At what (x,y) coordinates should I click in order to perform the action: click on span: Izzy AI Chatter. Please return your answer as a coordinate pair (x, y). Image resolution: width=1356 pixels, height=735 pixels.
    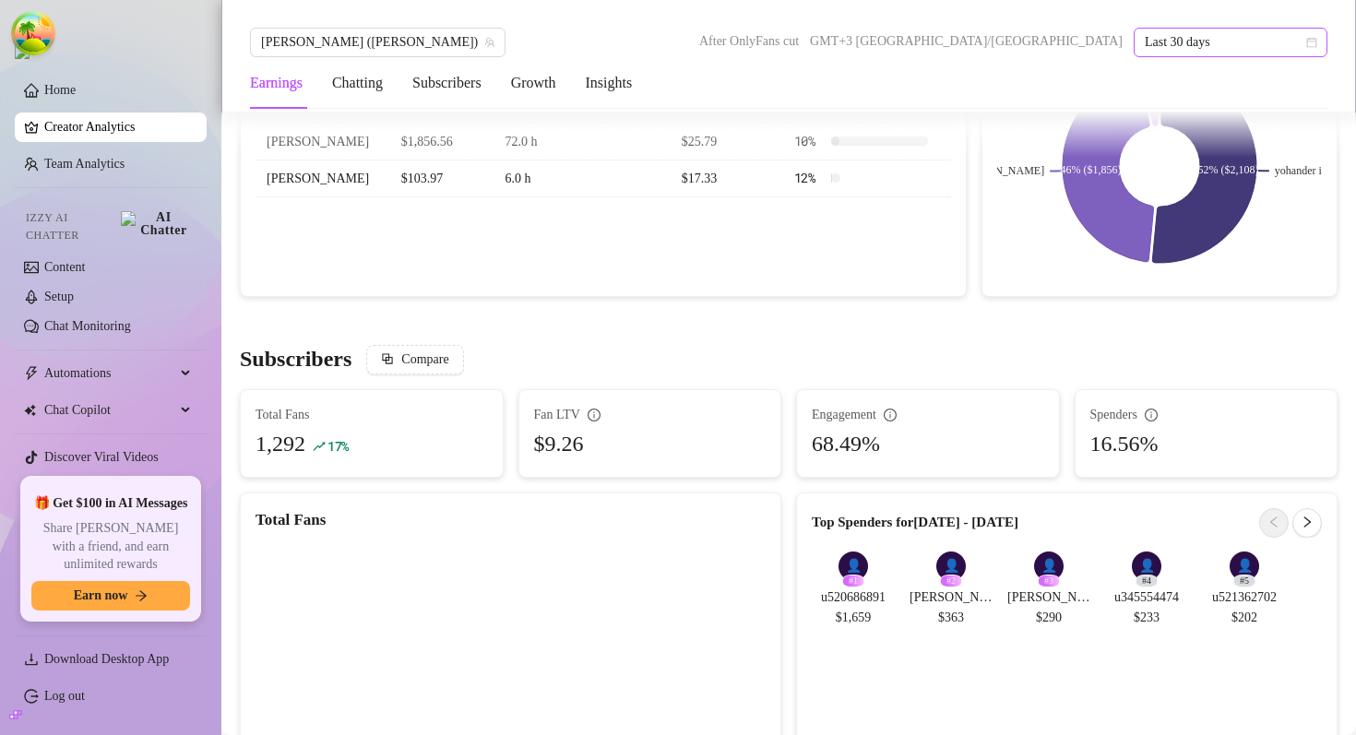
    Looking at the image, I should click on (69, 227).